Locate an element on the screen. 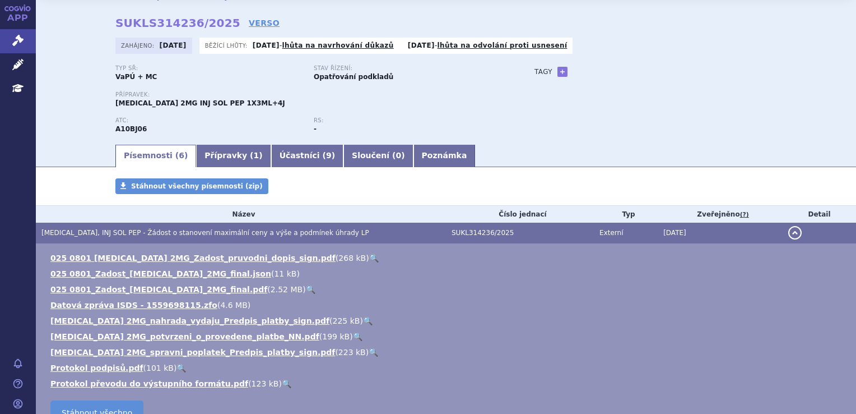  button: detail is located at coordinates (795, 233).